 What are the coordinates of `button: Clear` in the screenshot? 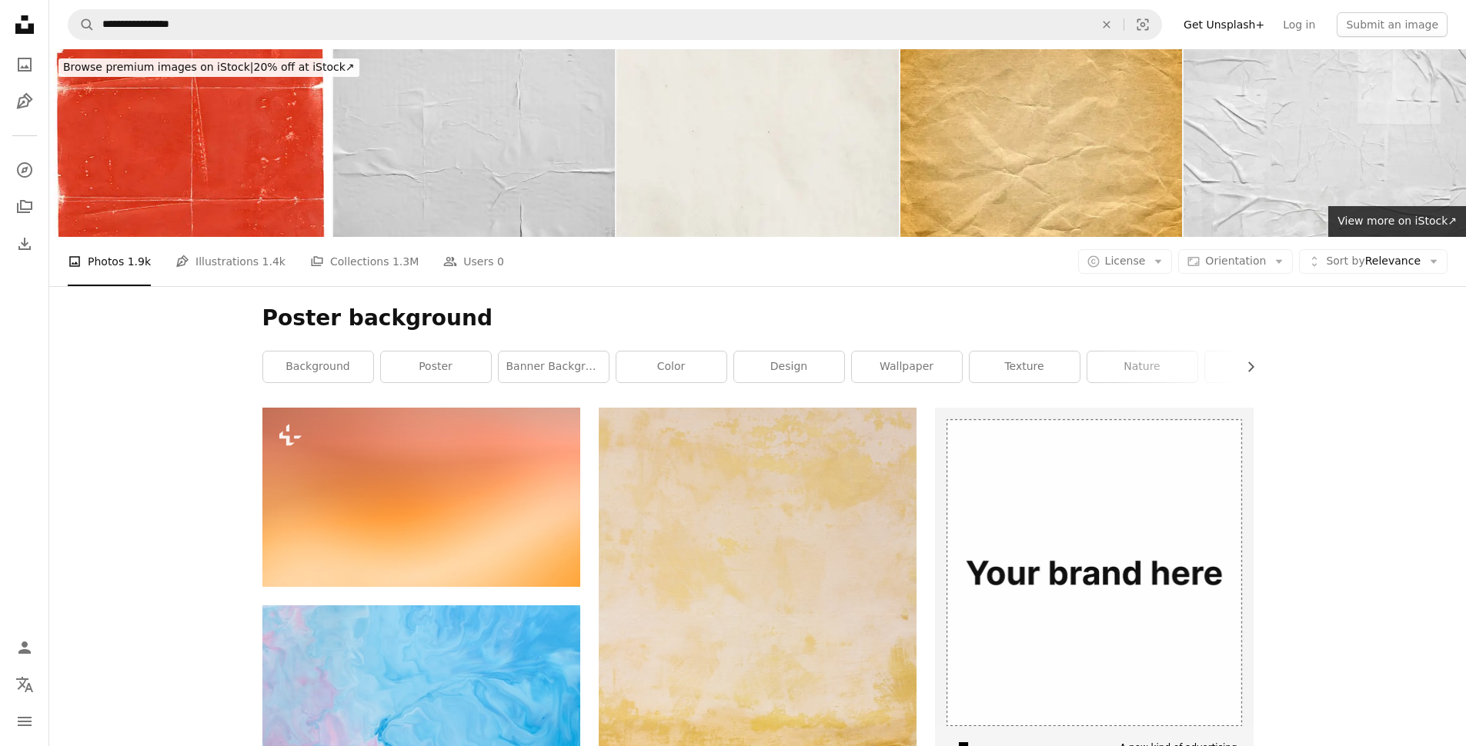 It's located at (1106, 25).